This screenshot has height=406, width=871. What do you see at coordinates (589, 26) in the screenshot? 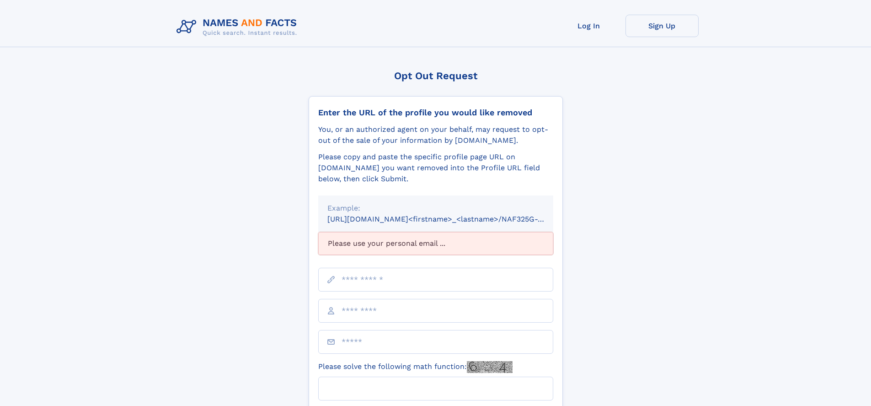
I see `a: Log In` at bounding box center [589, 26].